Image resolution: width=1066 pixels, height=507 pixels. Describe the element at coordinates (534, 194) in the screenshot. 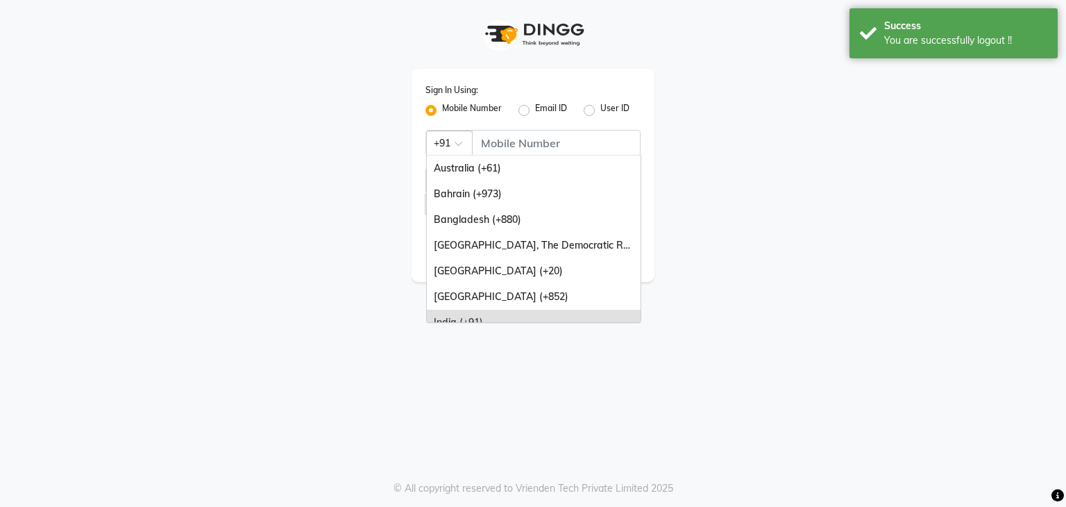

I see `div: Bahrain (+973)` at that location.